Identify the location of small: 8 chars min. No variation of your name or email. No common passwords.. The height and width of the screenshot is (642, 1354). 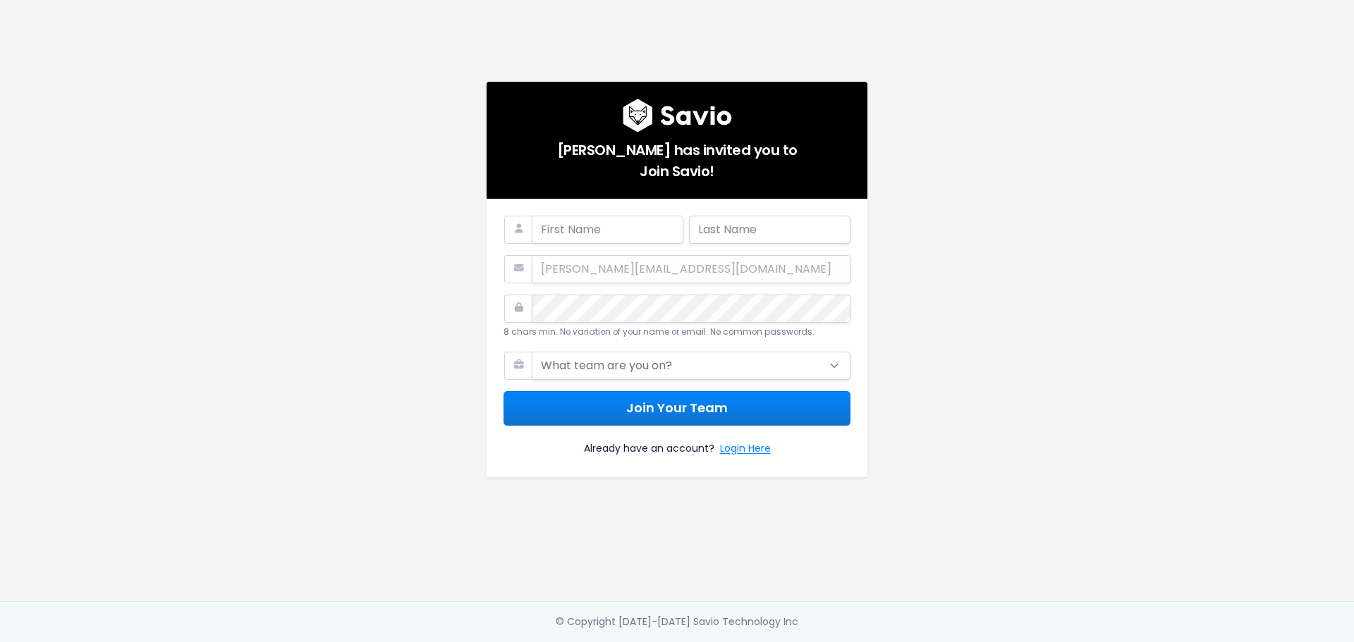
(658, 332).